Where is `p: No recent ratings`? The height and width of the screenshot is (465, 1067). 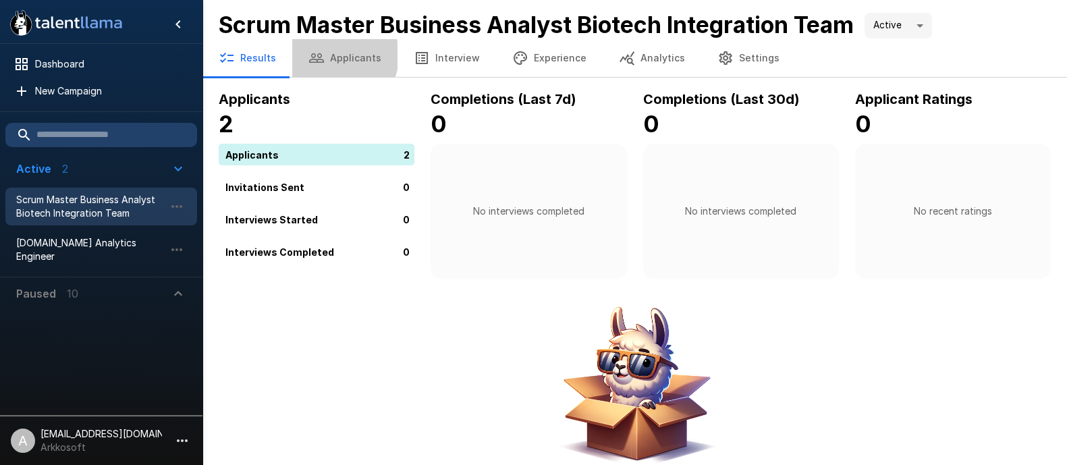
p: No recent ratings is located at coordinates (953, 211).